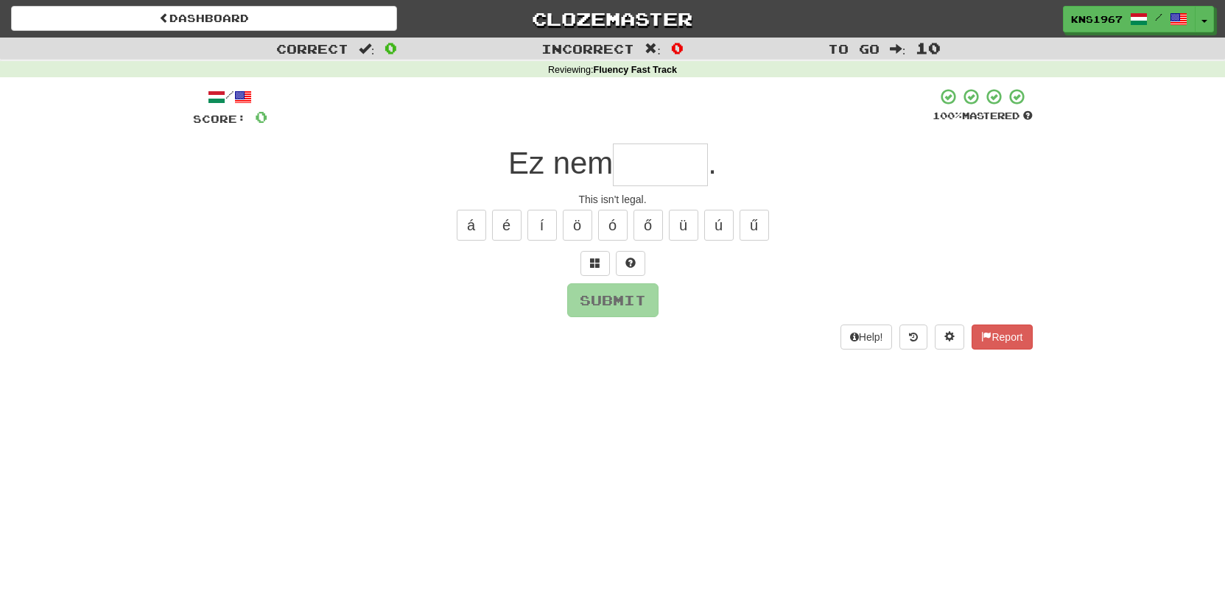  Describe the element at coordinates (542, 225) in the screenshot. I see `button: í` at that location.